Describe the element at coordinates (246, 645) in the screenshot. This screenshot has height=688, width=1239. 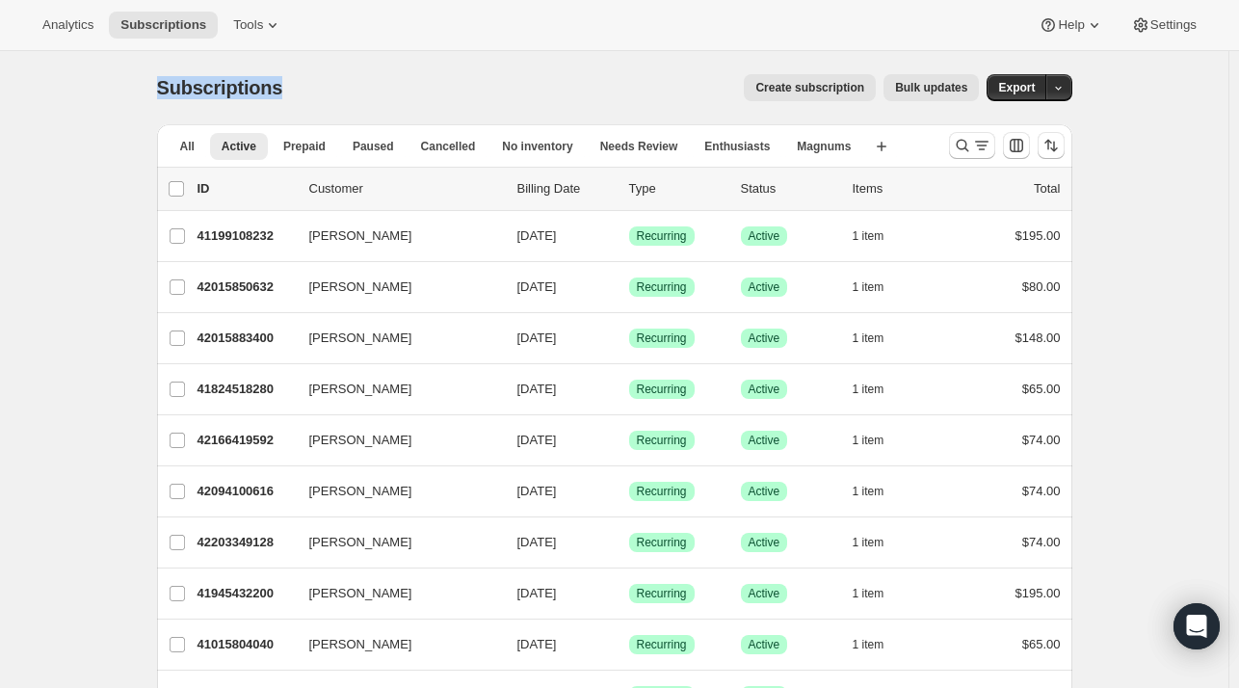
I see `p: 41015804040` at that location.